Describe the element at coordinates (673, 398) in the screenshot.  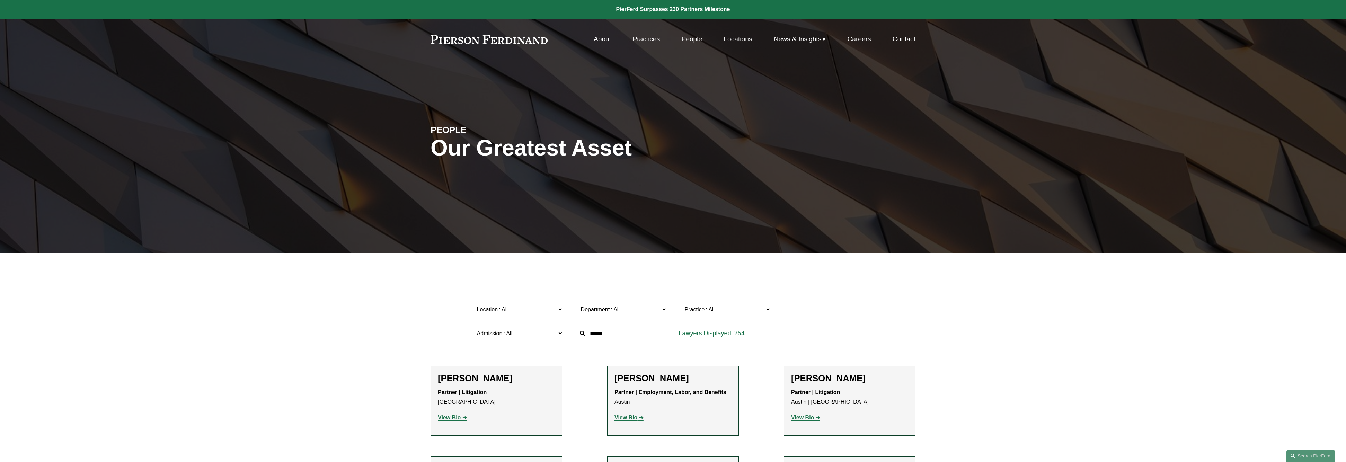
I see `p: Austin` at that location.